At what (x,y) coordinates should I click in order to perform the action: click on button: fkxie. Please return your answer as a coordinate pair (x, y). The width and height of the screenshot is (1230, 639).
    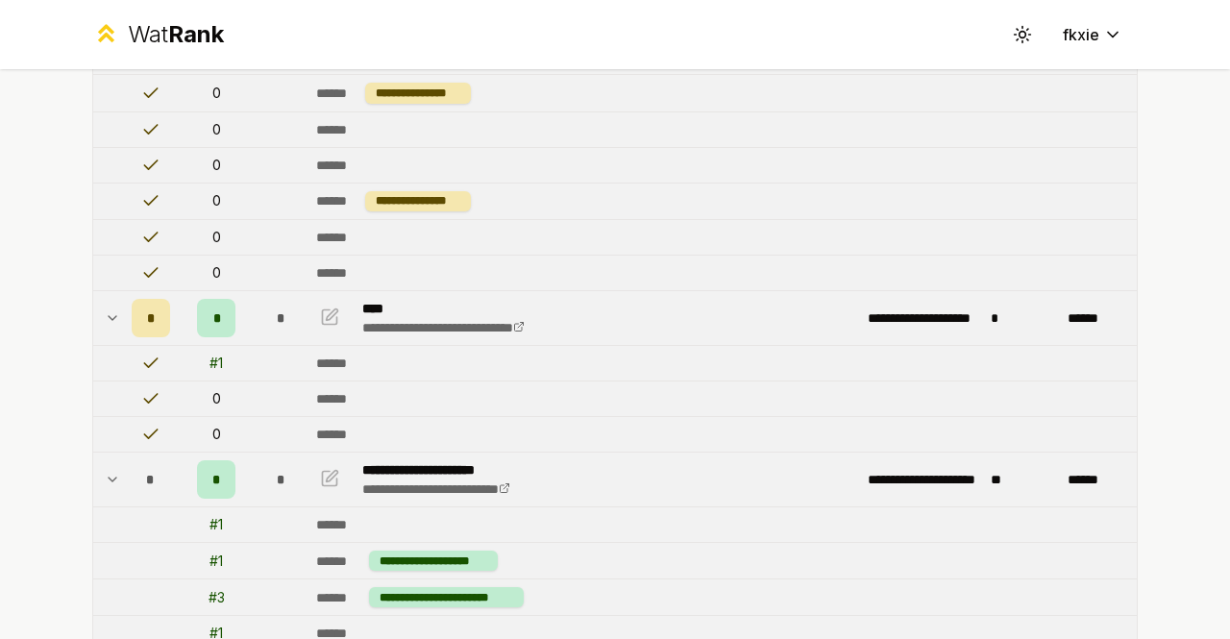
    Looking at the image, I should click on (1093, 35).